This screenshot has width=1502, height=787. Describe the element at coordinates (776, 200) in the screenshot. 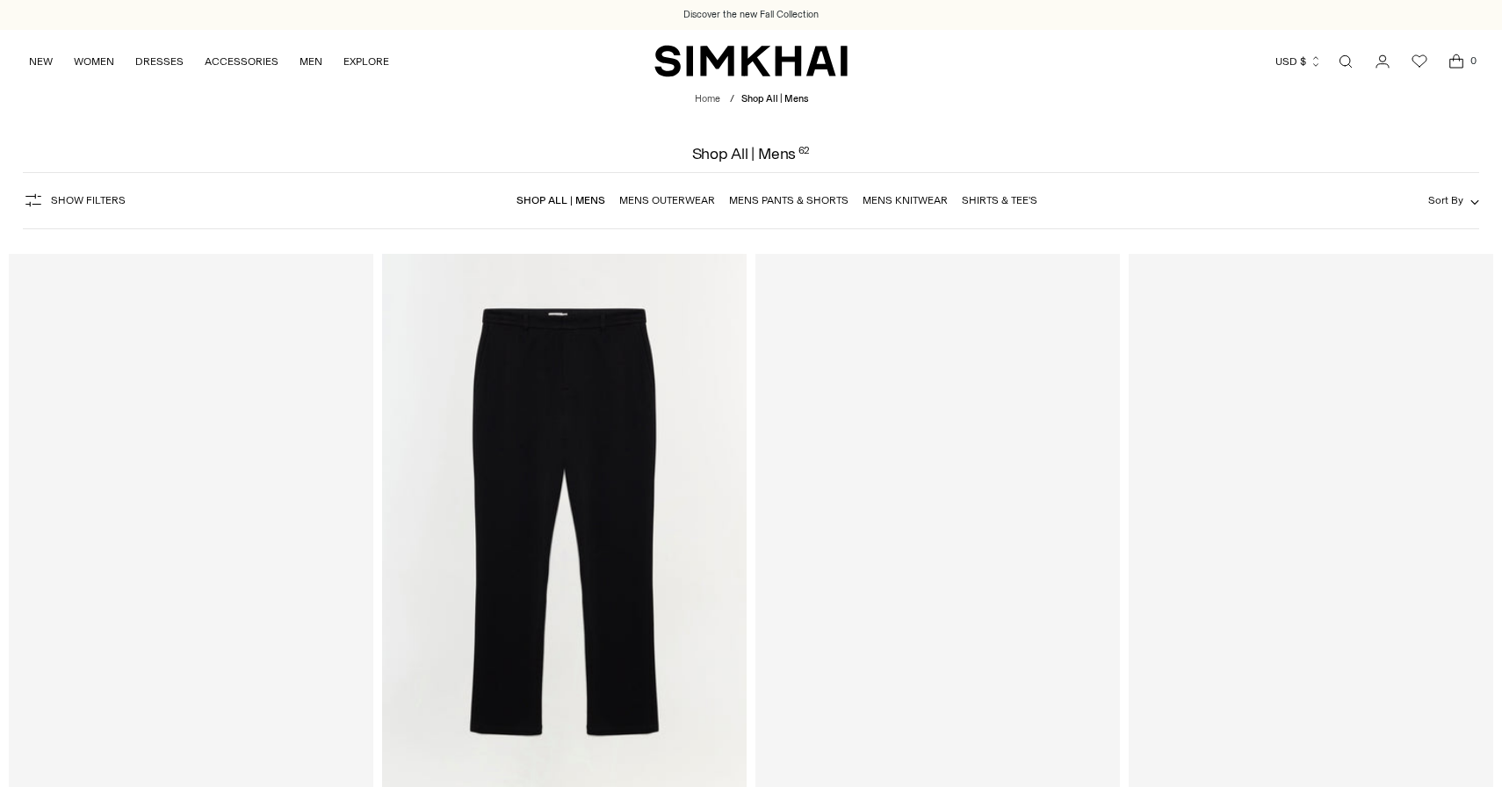

I see `nav: Linked collections` at that location.